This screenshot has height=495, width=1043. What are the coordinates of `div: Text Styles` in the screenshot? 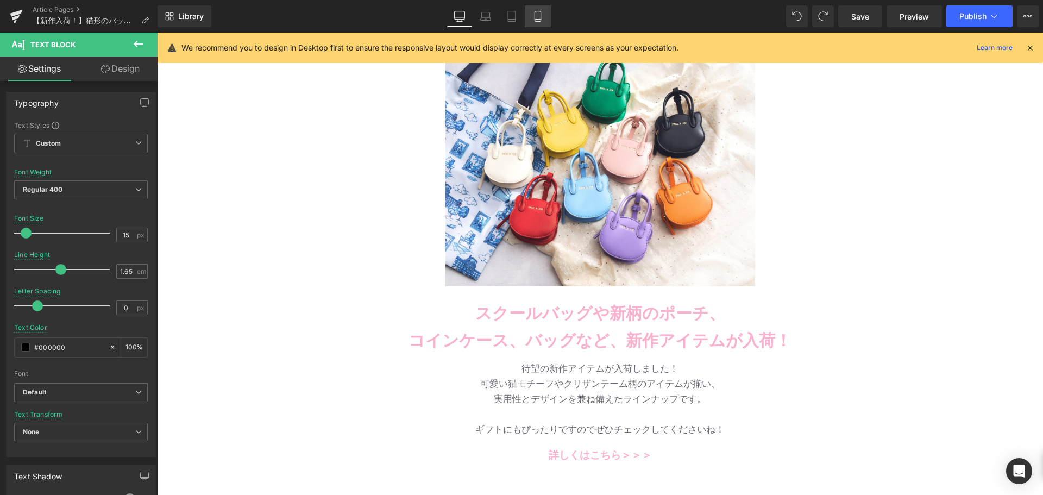 It's located at (81, 125).